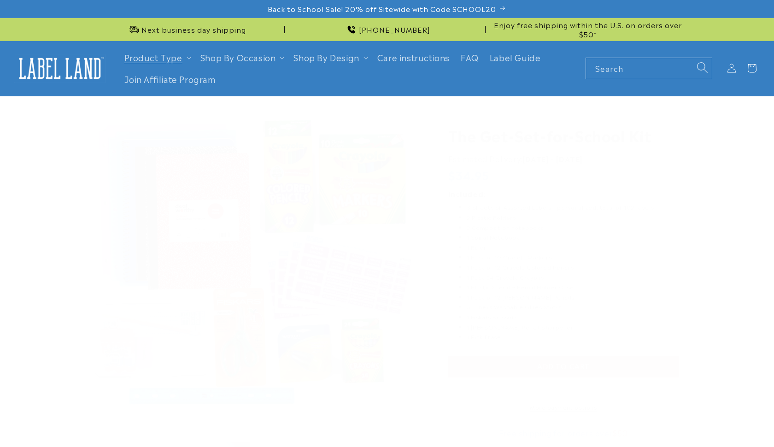  I want to click on li: 1 Ruler, so click(572, 247).